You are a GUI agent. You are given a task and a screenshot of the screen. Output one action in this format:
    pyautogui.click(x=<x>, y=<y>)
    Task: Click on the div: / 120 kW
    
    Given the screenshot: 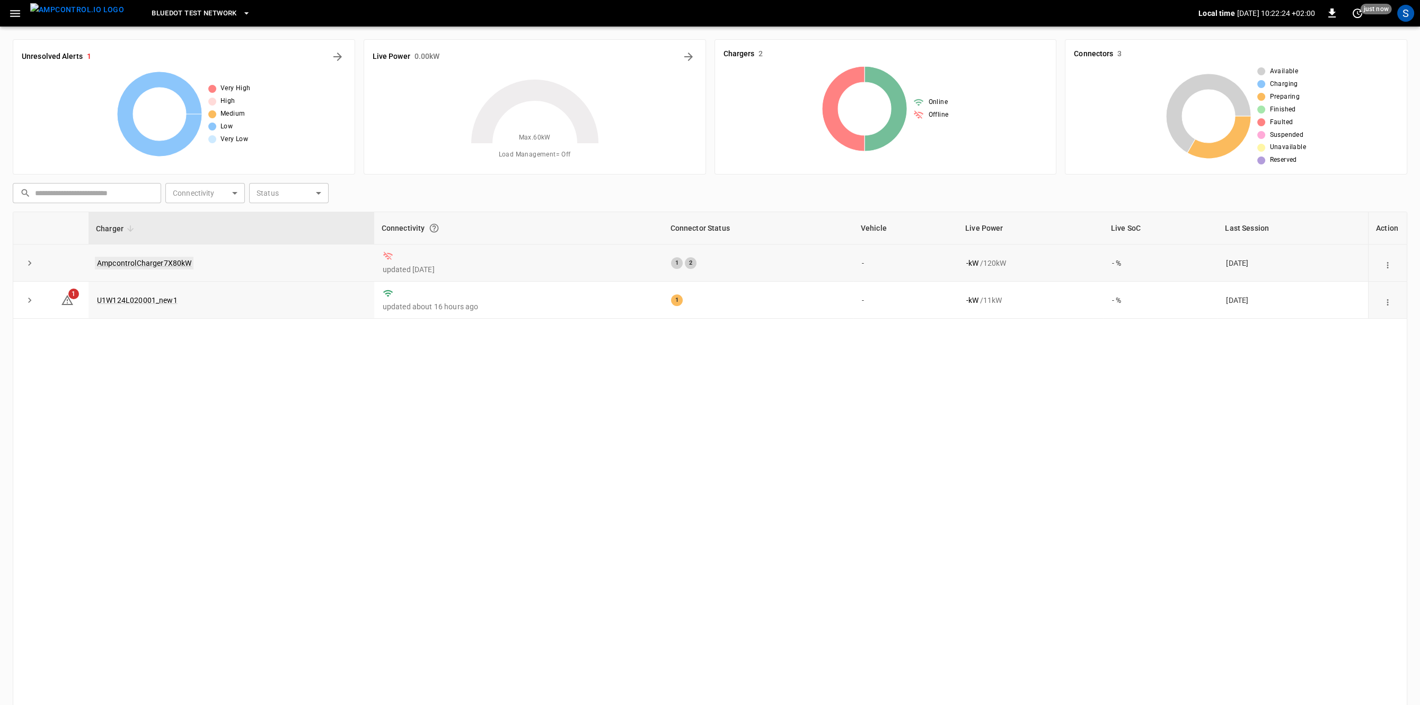 What is the action you would take?
    pyautogui.click(x=1031, y=263)
    